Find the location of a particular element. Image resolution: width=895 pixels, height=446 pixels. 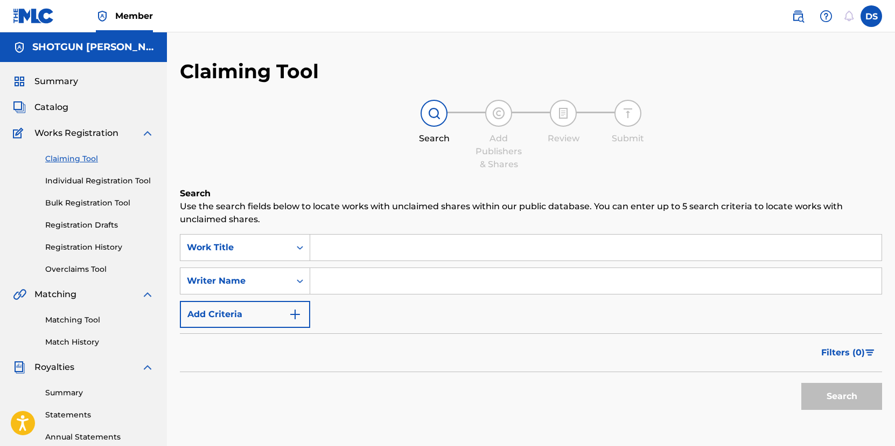

h5: SHOTGUN SHANE is located at coordinates (93, 47).